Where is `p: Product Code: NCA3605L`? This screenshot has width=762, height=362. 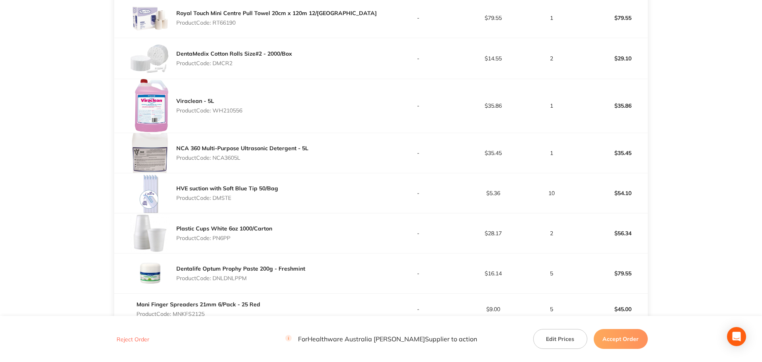
p: Product Code: NCA3605L is located at coordinates (242, 158).